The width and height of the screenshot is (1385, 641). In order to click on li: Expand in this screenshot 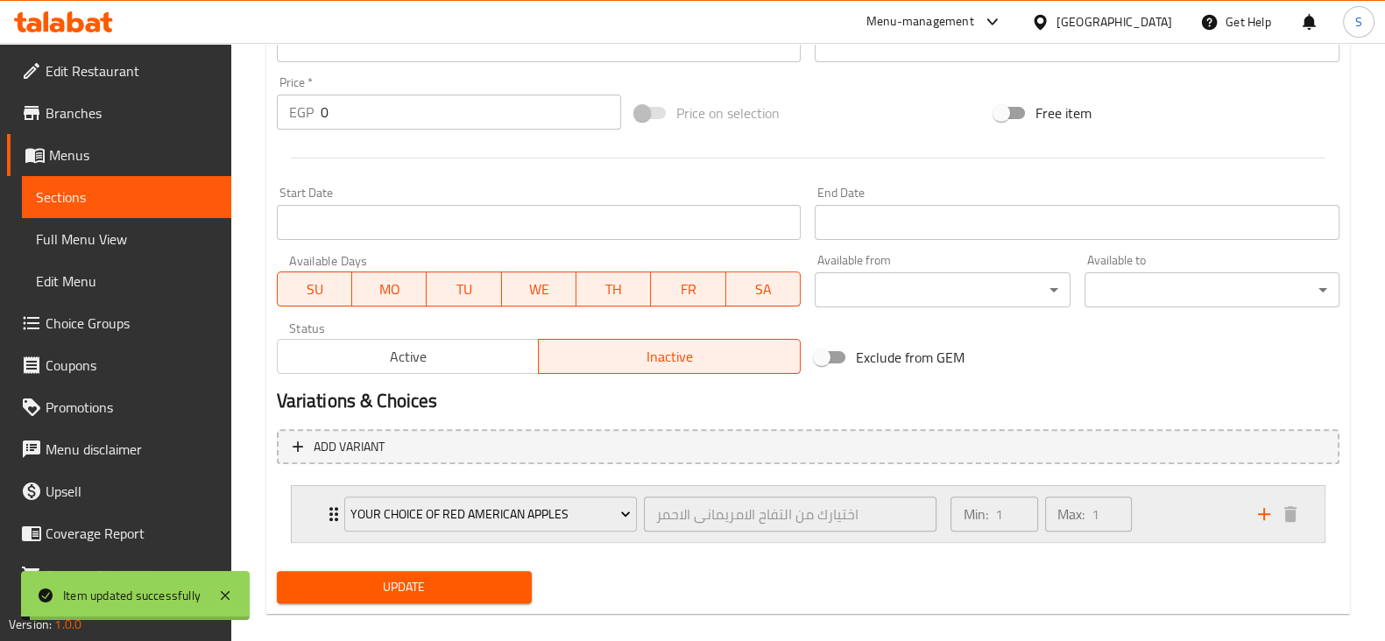, I will do `click(808, 514)`.